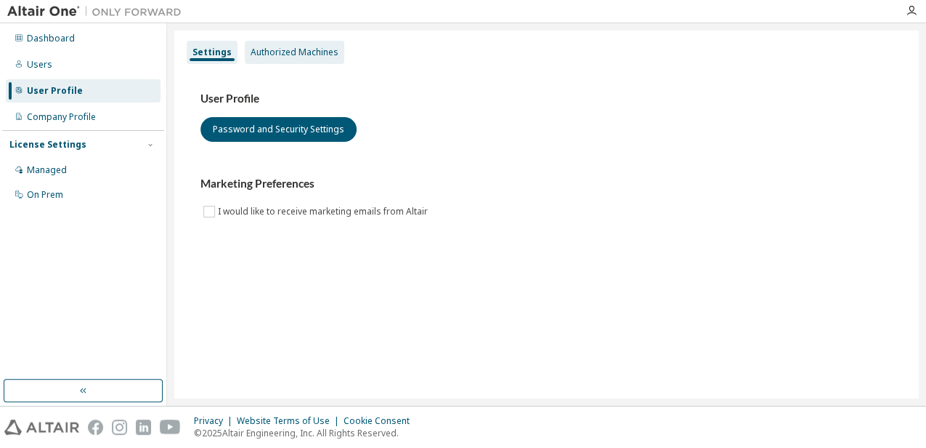 The image size is (926, 448). I want to click on img: youtube.svg, so click(170, 426).